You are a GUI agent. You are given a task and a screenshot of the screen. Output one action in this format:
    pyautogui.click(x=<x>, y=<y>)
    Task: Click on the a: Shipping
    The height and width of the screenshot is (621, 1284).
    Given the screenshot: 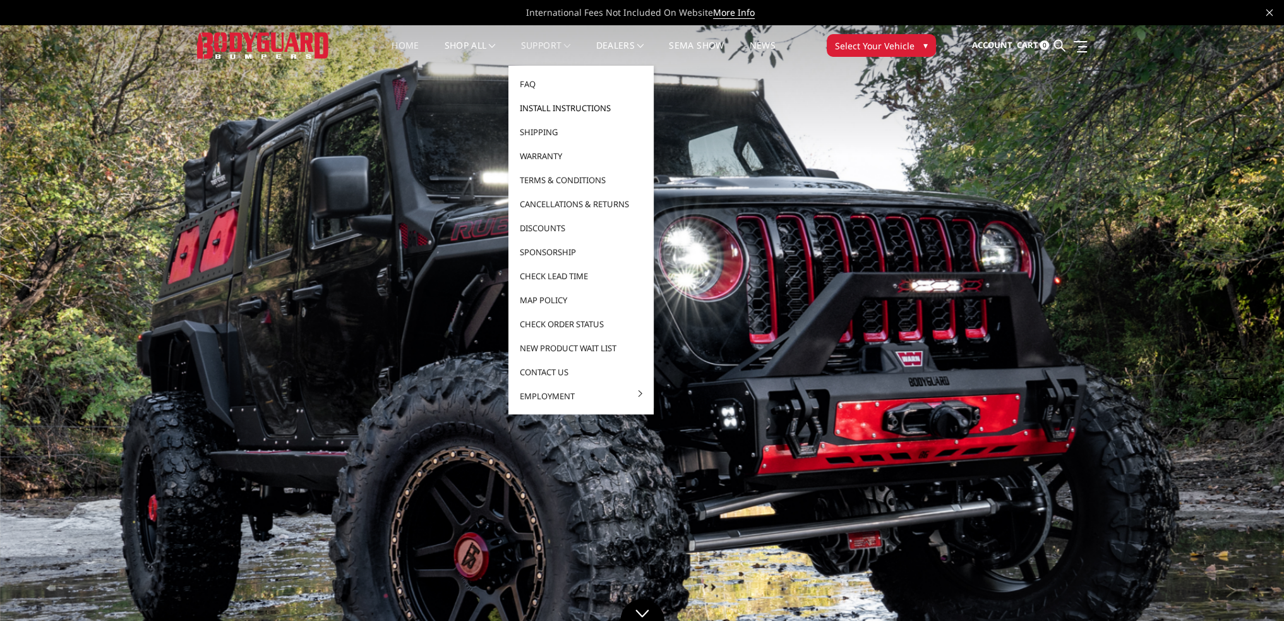 What is the action you would take?
    pyautogui.click(x=581, y=132)
    